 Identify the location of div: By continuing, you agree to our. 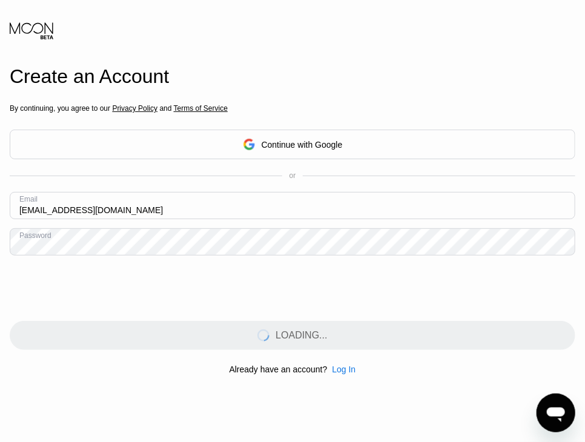
(292, 108).